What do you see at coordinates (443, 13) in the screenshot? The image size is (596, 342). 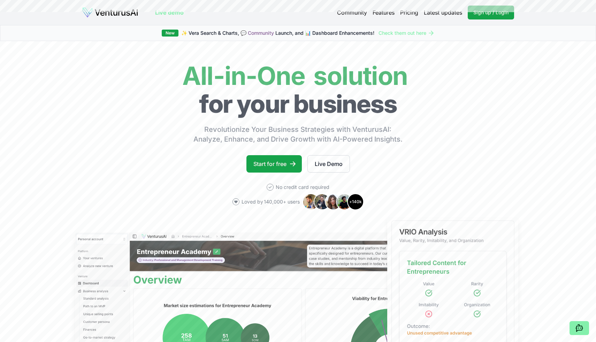 I see `a: Latest updates` at bounding box center [443, 13].